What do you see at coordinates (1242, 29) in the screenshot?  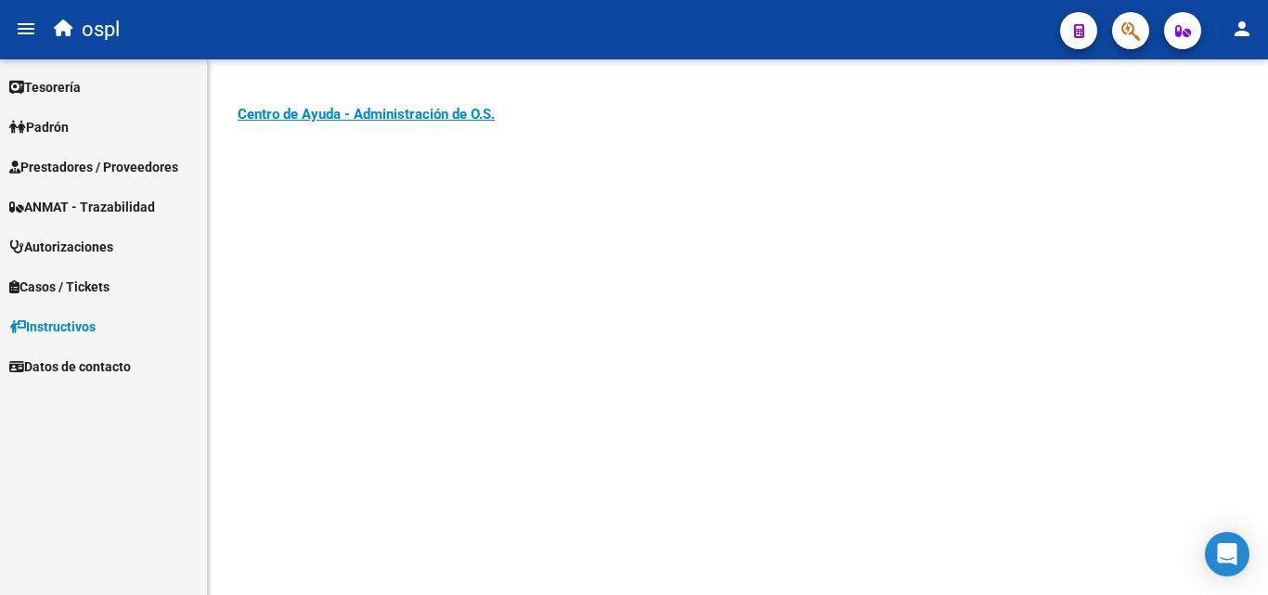 I see `mat-icon: person` at bounding box center [1242, 29].